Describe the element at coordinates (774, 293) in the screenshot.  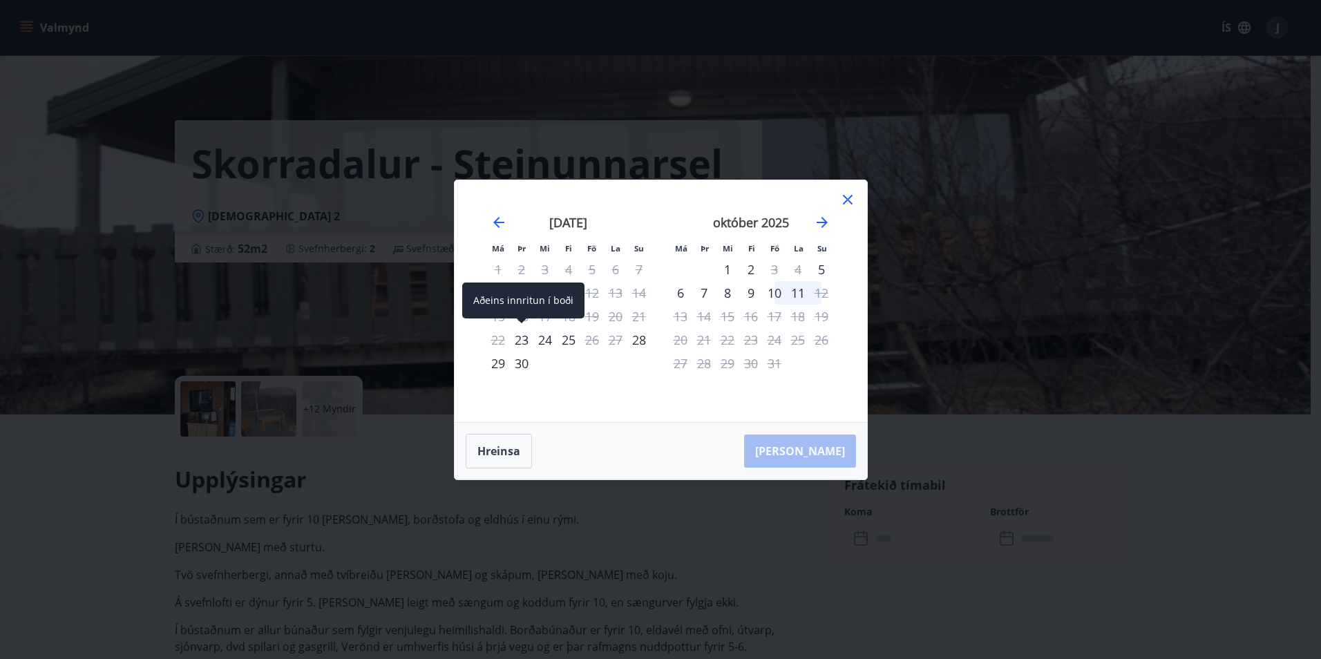
I see `td: Choose föstudagur, 10. október 2025 as your check-in date. It’s available.` at that location.